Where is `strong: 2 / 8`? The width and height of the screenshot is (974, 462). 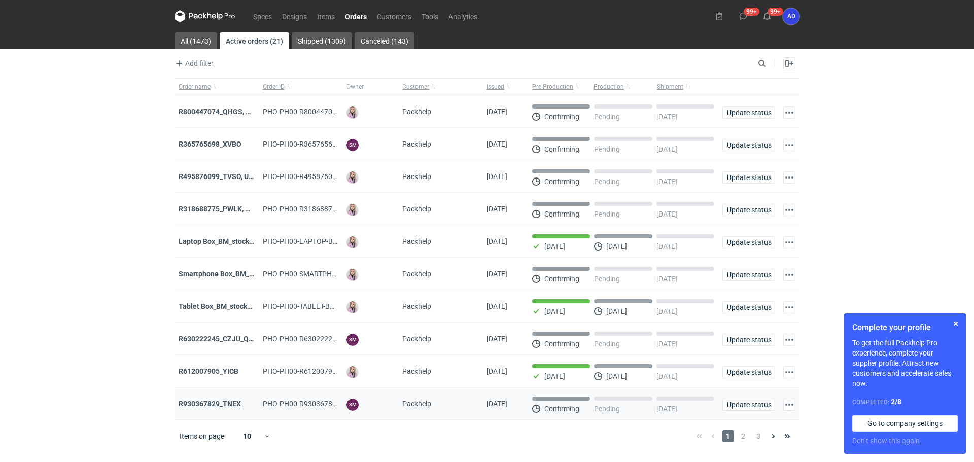
strong: 2 / 8 is located at coordinates (896, 402).